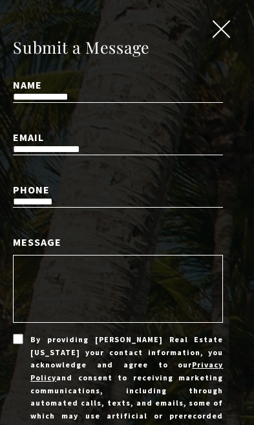 The height and width of the screenshot is (425, 254). What do you see at coordinates (118, 137) in the screenshot?
I see `label: Email` at bounding box center [118, 137].